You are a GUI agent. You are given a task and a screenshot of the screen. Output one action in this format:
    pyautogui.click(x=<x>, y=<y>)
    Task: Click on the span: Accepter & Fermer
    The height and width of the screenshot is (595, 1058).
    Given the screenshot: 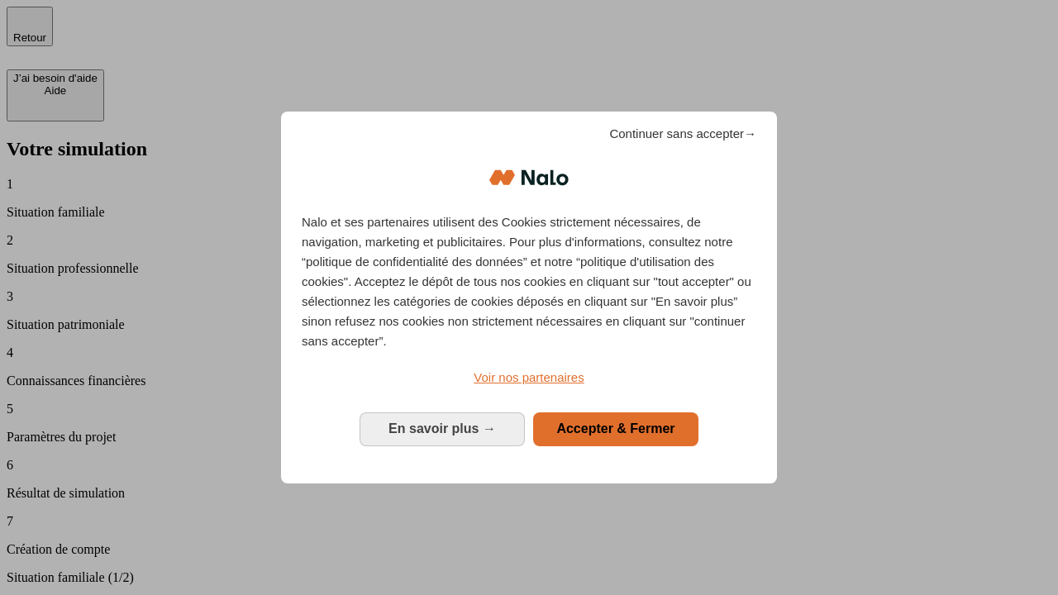 What is the action you would take?
    pyautogui.click(x=615, y=428)
    